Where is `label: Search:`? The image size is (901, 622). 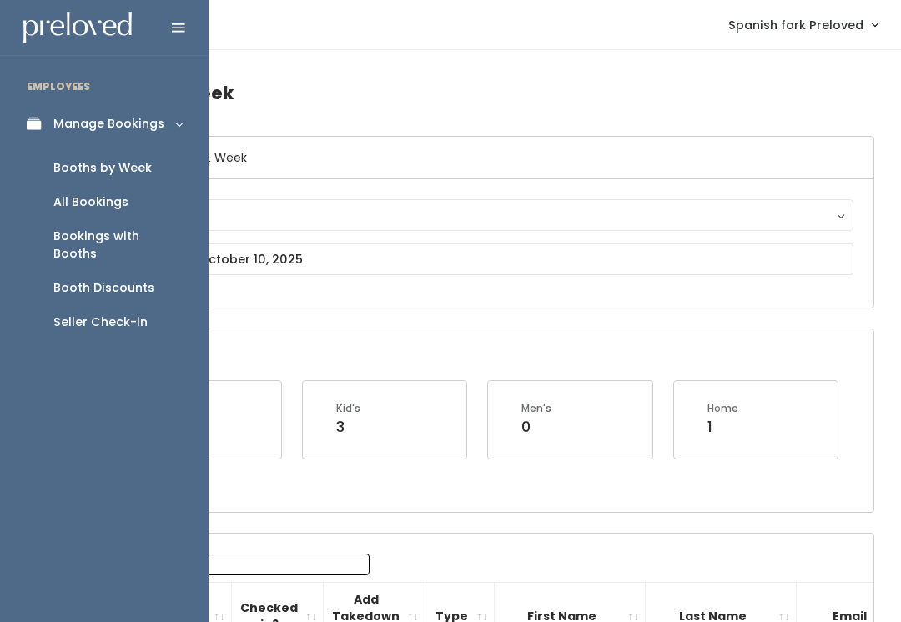 label: Search: is located at coordinates (233, 565).